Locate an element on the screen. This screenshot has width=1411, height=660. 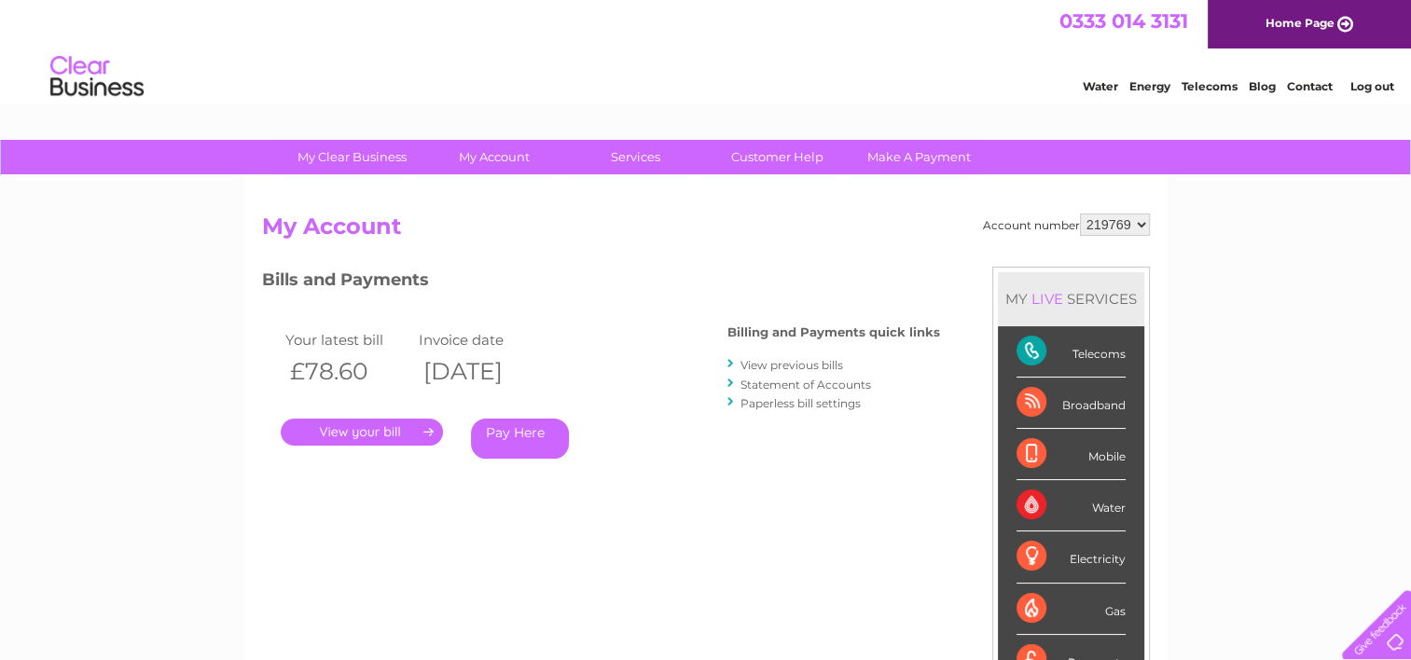
h4: Billing and Payments quick links is located at coordinates (834, 332).